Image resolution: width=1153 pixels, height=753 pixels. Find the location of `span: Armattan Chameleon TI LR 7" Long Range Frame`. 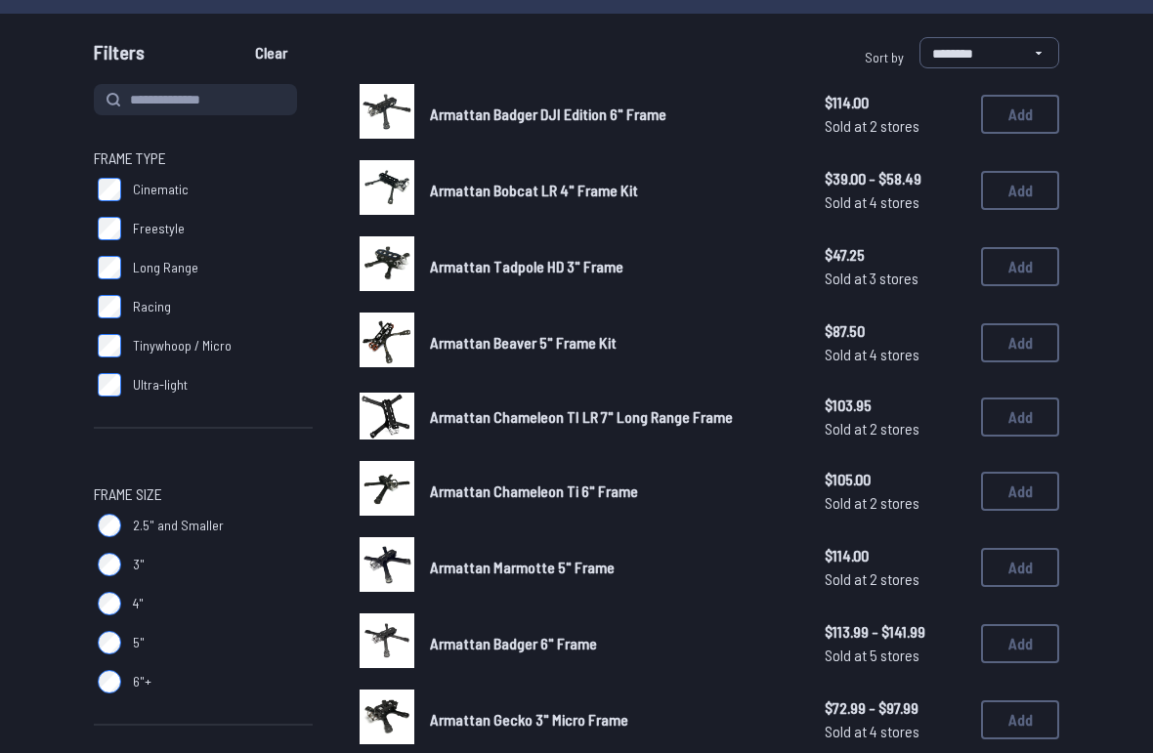

span: Armattan Chameleon TI LR 7" Long Range Frame is located at coordinates (581, 416).